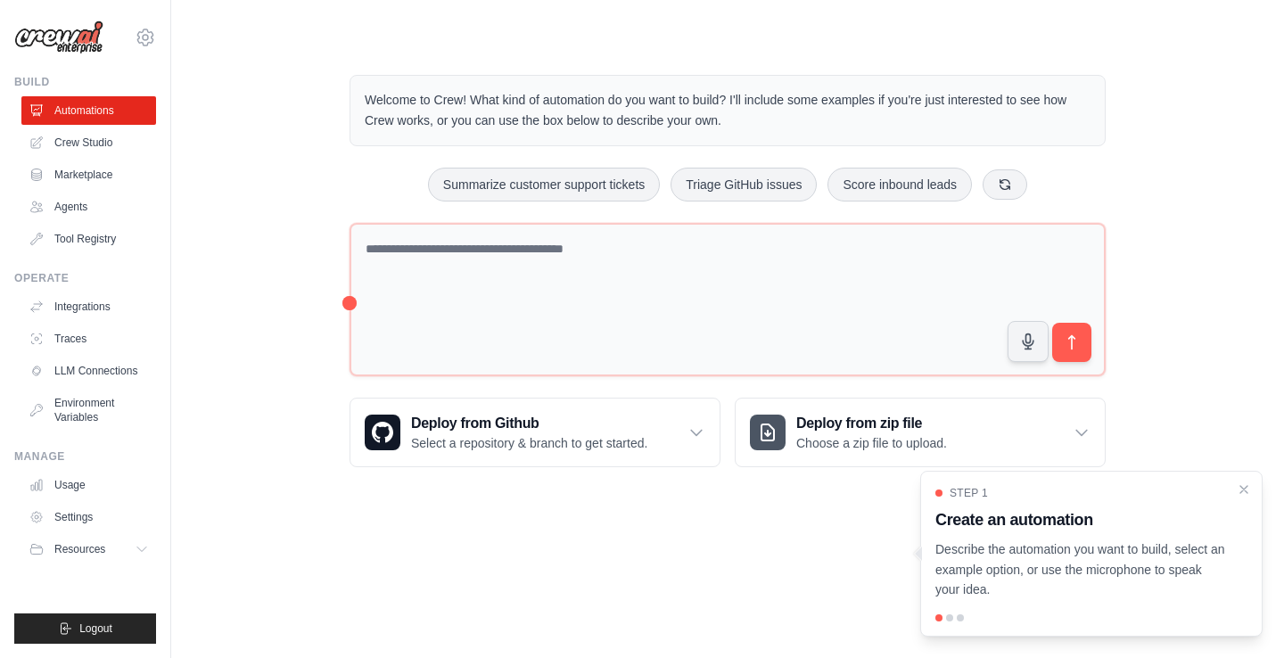 The image size is (1284, 658). Describe the element at coordinates (529, 423) in the screenshot. I see `h3: Deploy from Github` at that location.